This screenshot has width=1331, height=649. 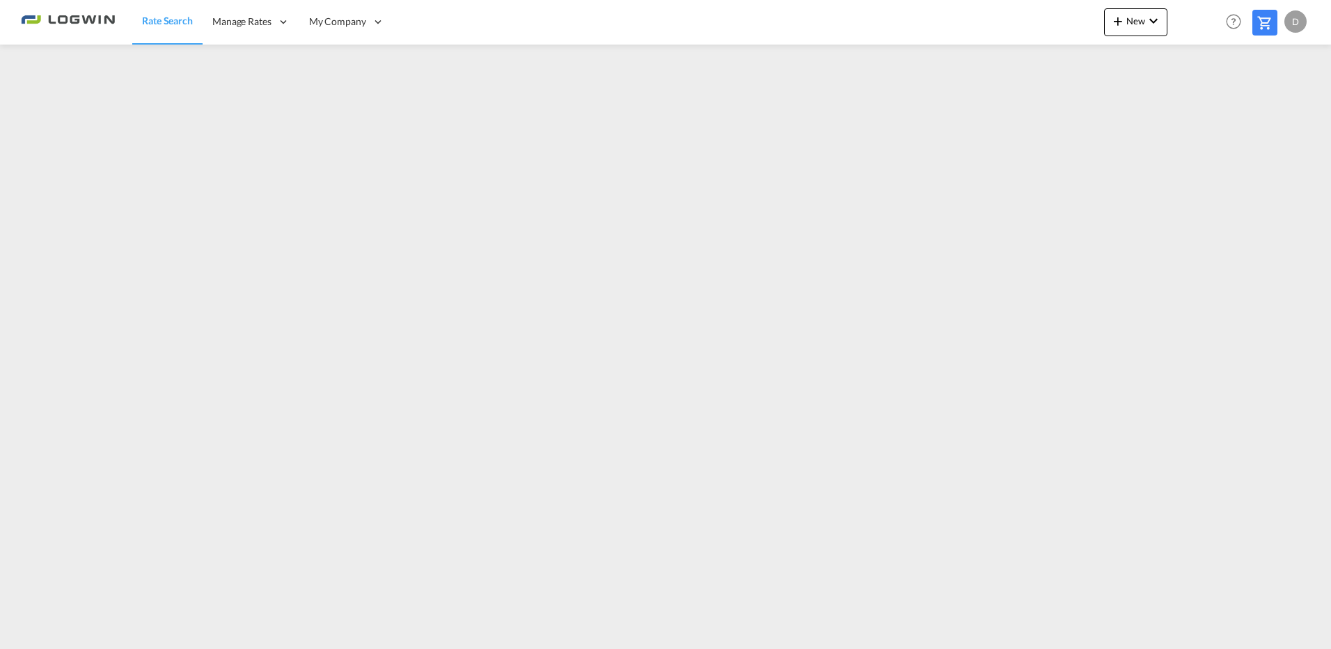 I want to click on span: New, so click(x=1135, y=21).